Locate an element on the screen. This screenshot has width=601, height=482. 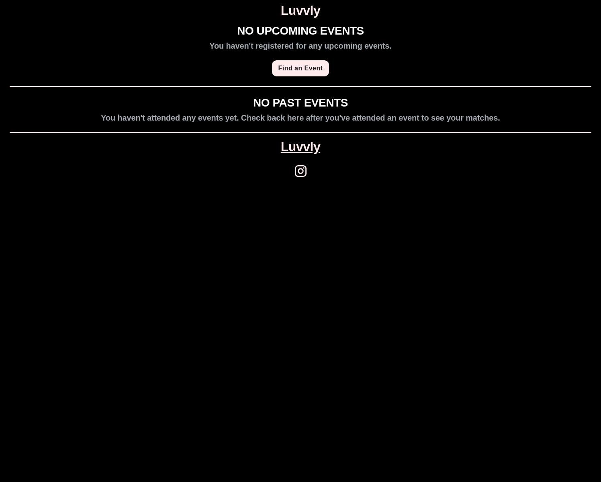
a: Luvvly is located at coordinates (301, 147).